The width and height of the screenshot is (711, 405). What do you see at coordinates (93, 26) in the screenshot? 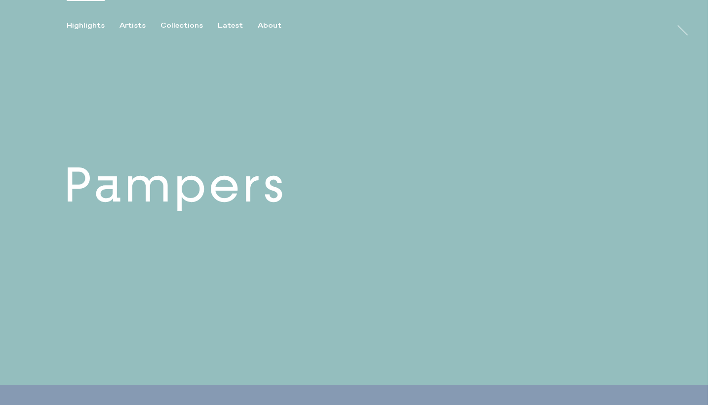
I see `button: Highlights` at bounding box center [93, 26].